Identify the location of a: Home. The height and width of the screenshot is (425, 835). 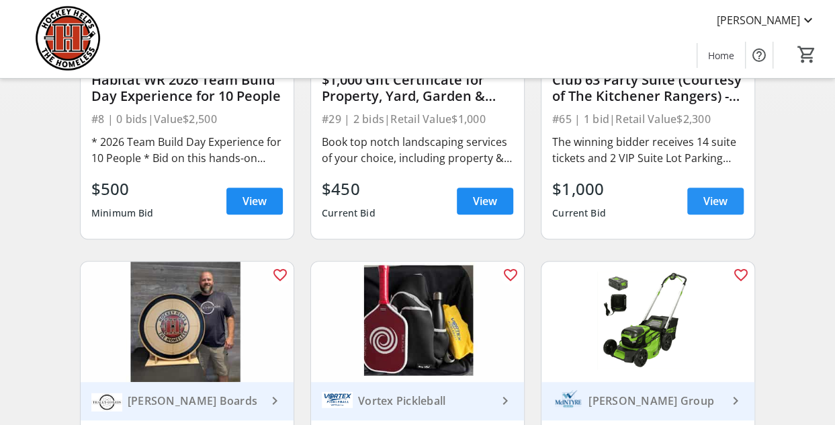
(721, 55).